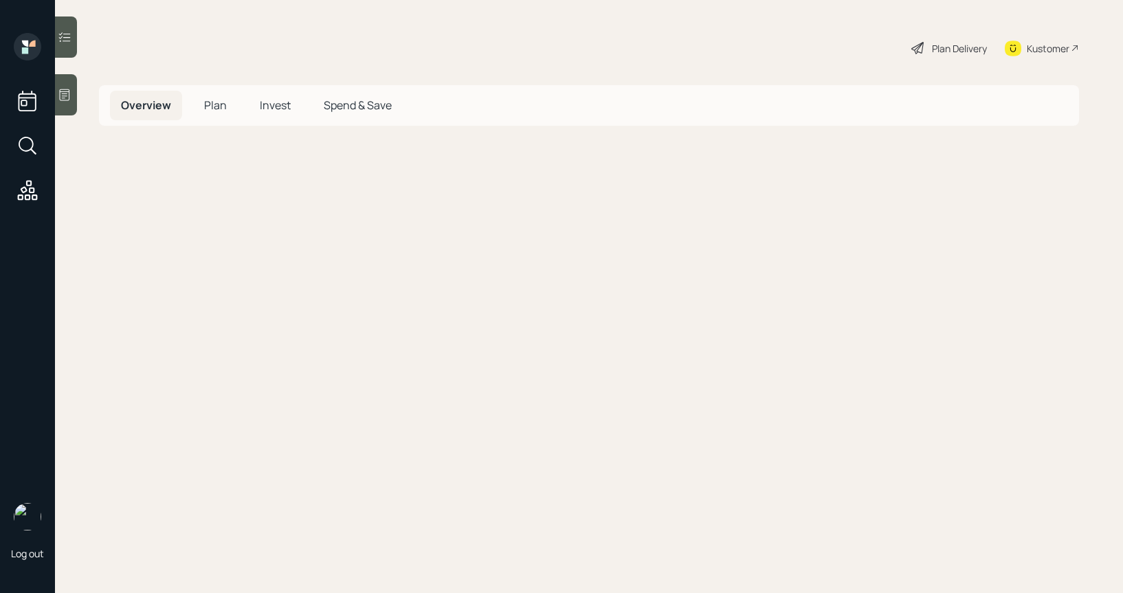 This screenshot has width=1123, height=593. Describe the element at coordinates (960, 48) in the screenshot. I see `div: Plan Delivery` at that location.